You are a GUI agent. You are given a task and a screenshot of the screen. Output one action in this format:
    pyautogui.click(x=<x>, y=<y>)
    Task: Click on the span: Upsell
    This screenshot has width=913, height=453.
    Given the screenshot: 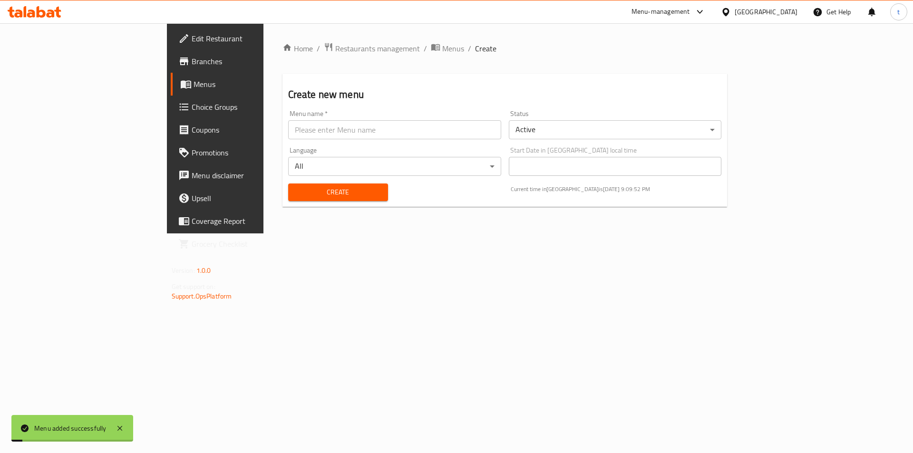 What is the action you would take?
    pyautogui.click(x=252, y=198)
    